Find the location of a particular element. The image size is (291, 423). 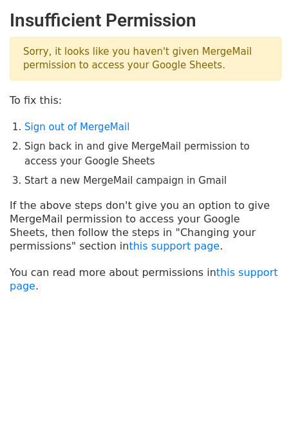

li: Start a new MergeMail campaign in Gmail is located at coordinates (153, 180).